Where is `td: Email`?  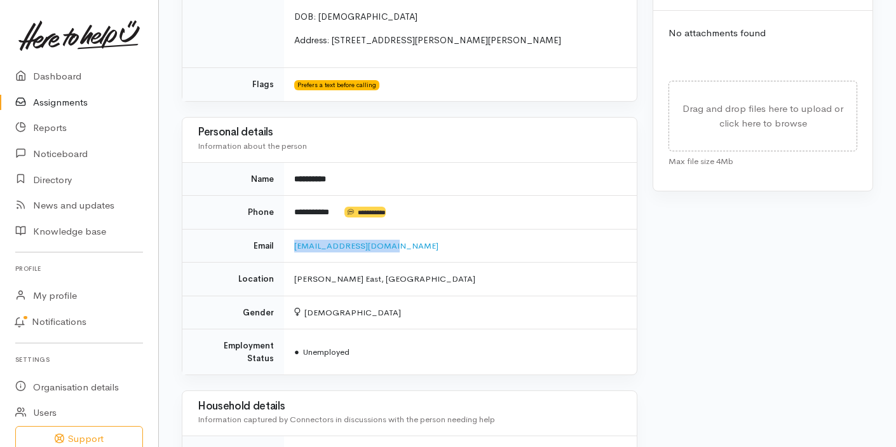 td: Email is located at coordinates (233, 245).